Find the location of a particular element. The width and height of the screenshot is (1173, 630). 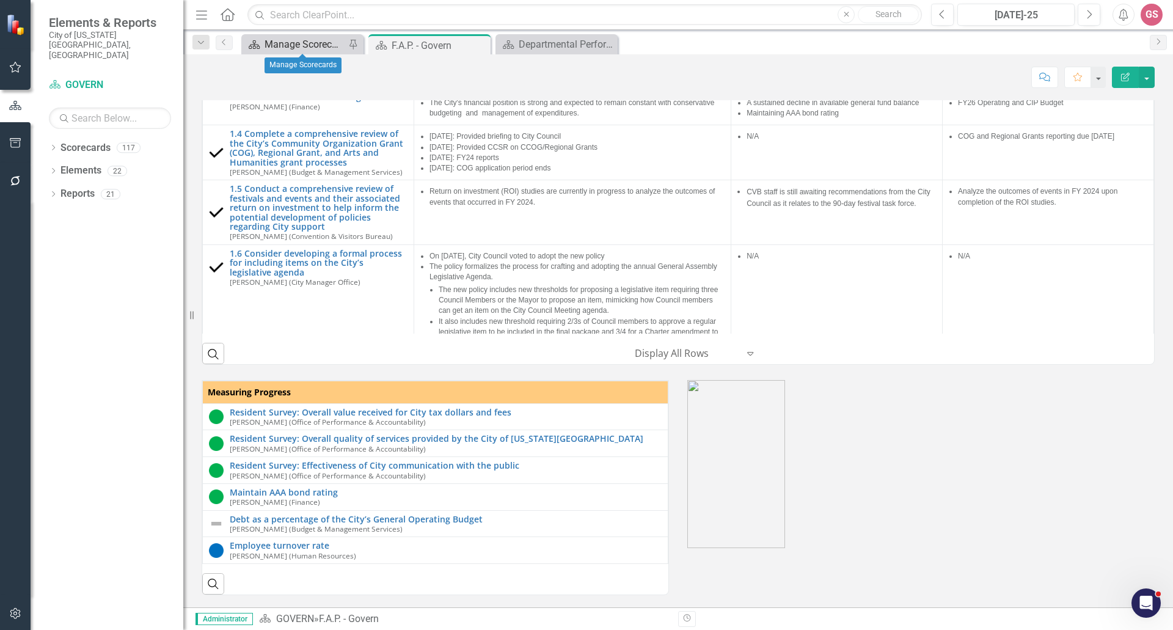

input: Search ClearPoint... is located at coordinates (585, 15).